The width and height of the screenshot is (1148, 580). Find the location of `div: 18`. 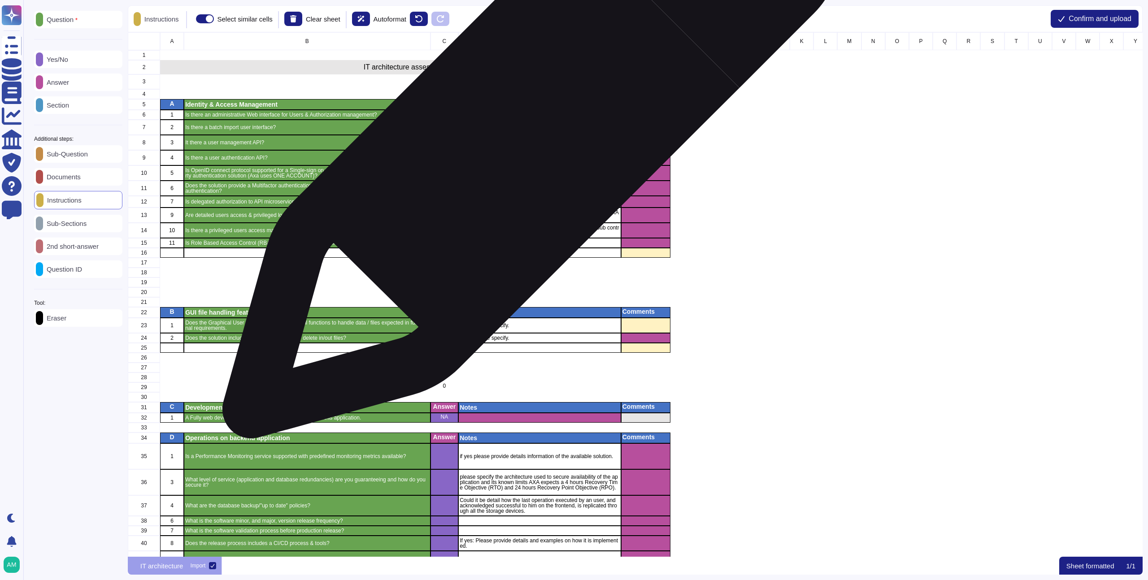

div: 18 is located at coordinates (144, 273).